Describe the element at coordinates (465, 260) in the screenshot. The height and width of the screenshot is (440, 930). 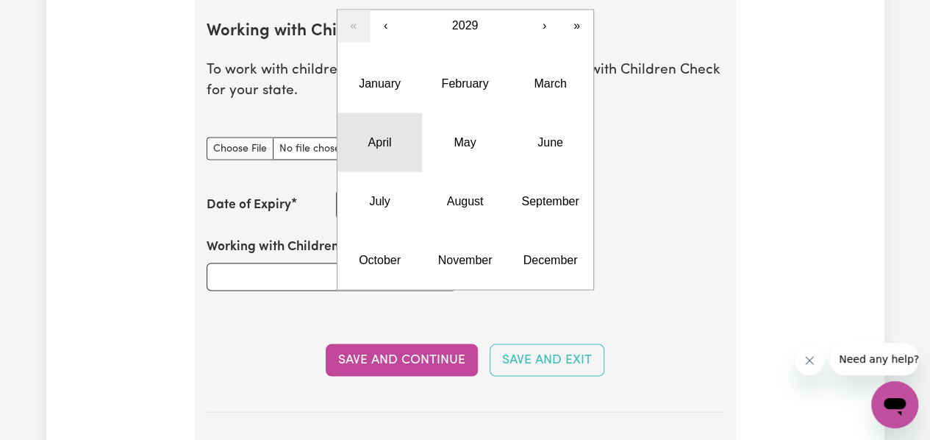
I see `button: November 2029` at that location.